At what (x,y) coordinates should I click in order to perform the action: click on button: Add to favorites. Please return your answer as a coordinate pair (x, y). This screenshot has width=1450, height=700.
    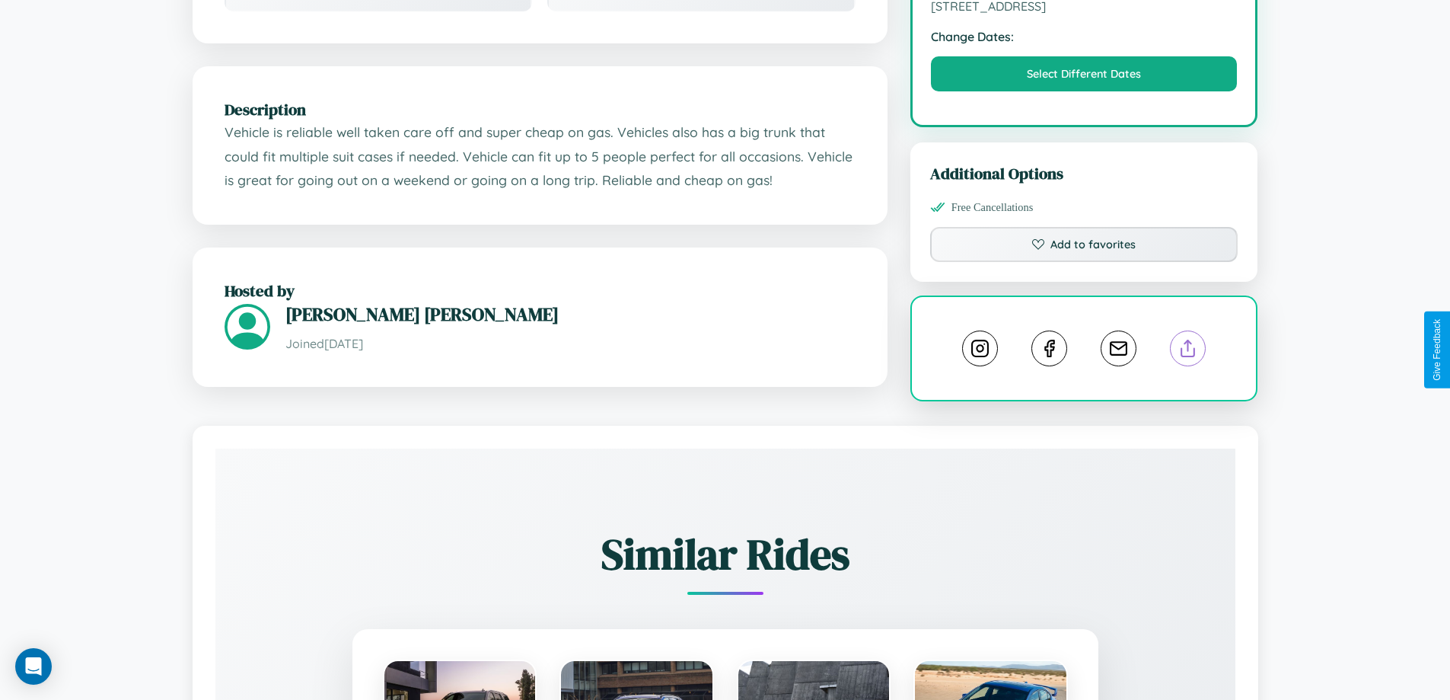
    Looking at the image, I should click on (1084, 244).